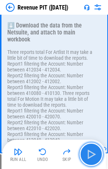 The width and height of the screenshot is (108, 169). What do you see at coordinates (43, 159) in the screenshot?
I see `div: Undo` at bounding box center [43, 159].